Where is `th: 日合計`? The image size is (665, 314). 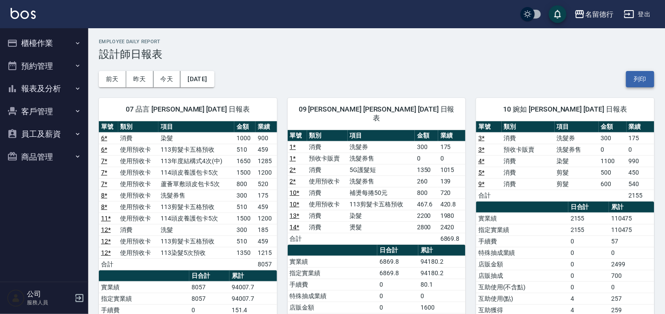 th: 日合計 is located at coordinates (209, 276).